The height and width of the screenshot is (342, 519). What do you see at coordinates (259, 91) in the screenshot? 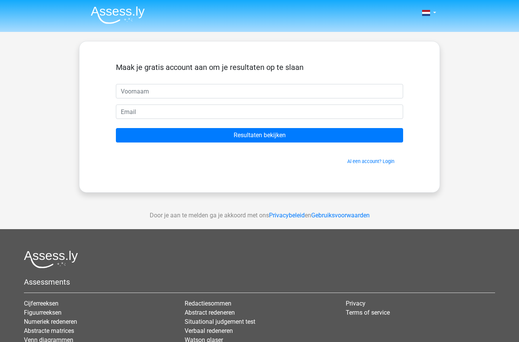
I see `input: Voornaam` at bounding box center [259, 91].